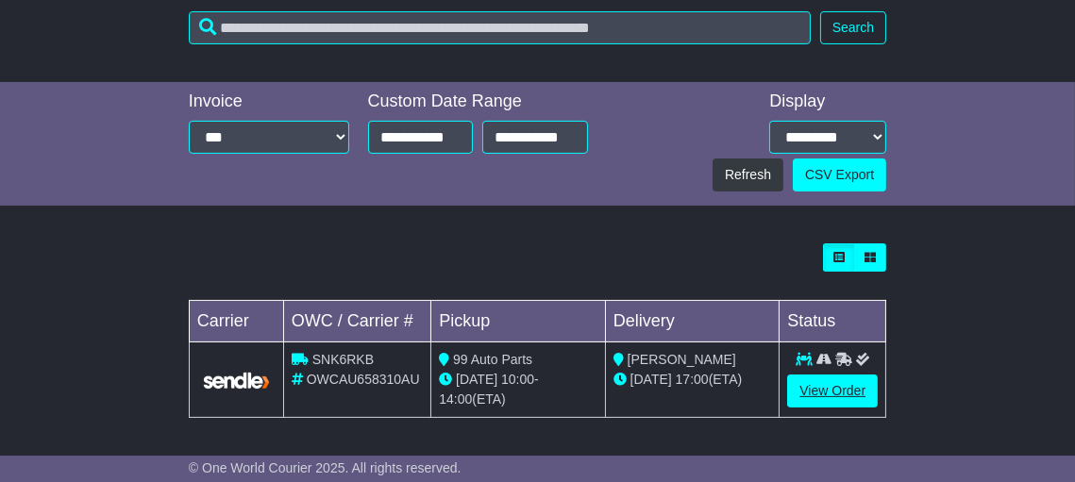 Image resolution: width=1075 pixels, height=482 pixels. Describe the element at coordinates (357, 322) in the screenshot. I see `td: OWC / Carrier #` at that location.